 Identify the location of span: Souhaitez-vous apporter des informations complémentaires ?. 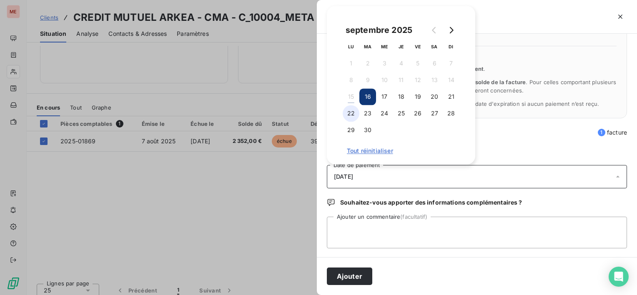
(431, 203).